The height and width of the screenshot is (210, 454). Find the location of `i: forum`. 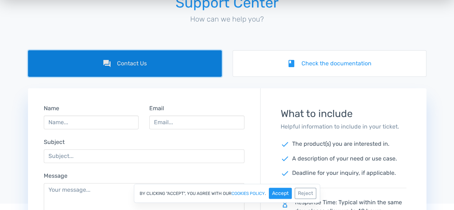

i: forum is located at coordinates (107, 63).